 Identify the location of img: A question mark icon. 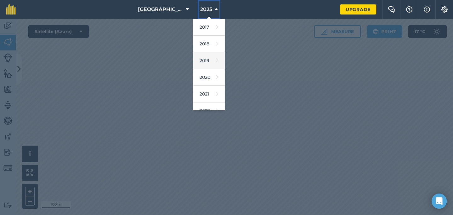
(409, 9).